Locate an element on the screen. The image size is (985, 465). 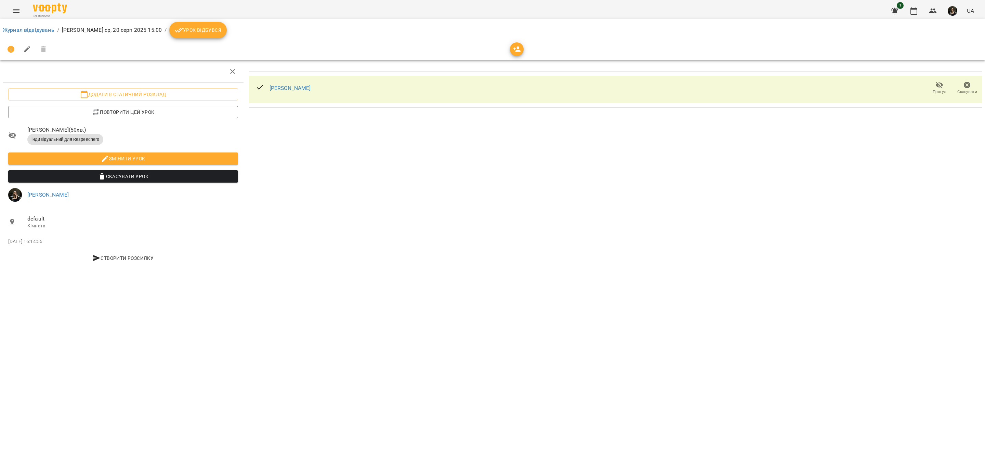
button: Прогул is located at coordinates (939, 88).